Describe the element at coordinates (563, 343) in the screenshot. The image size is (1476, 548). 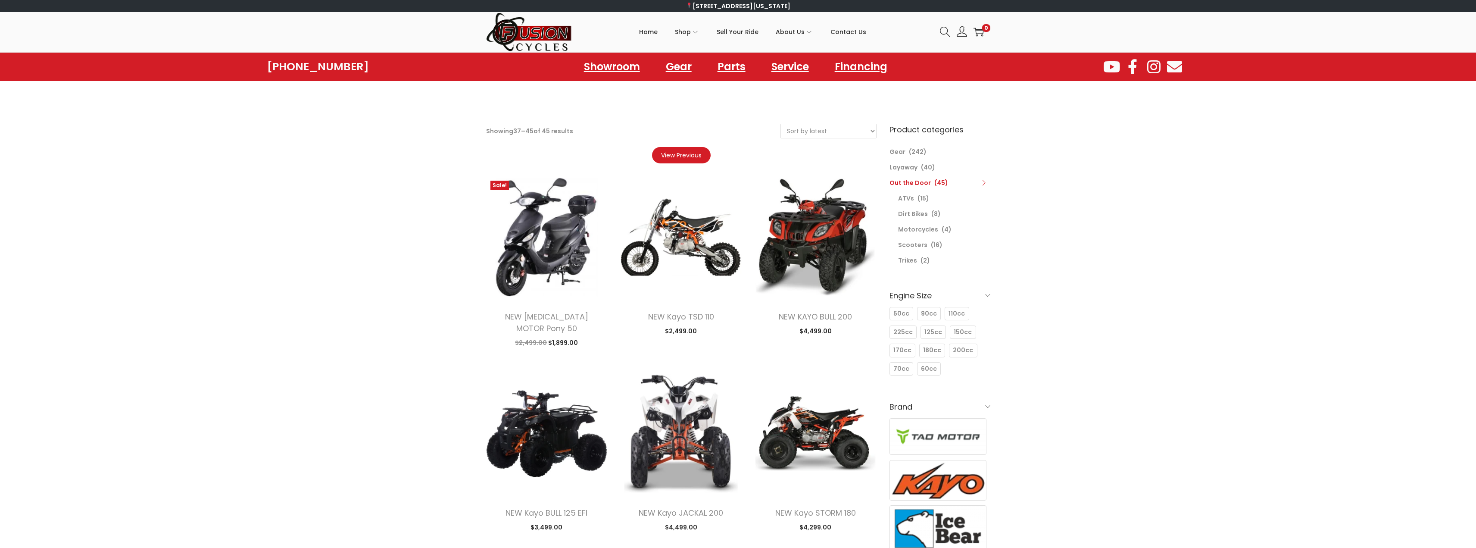
I see `span: 1,899.00` at that location.